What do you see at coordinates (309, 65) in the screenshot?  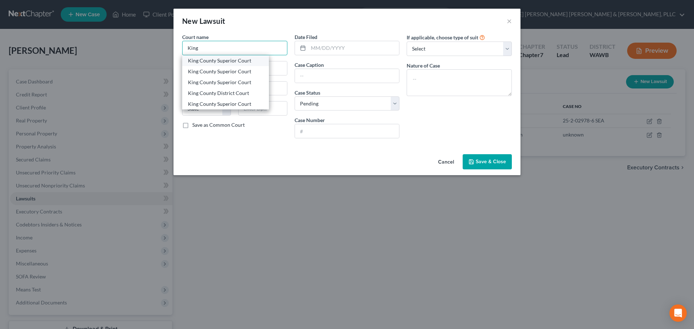 I see `label: Case Caption` at bounding box center [309, 65].